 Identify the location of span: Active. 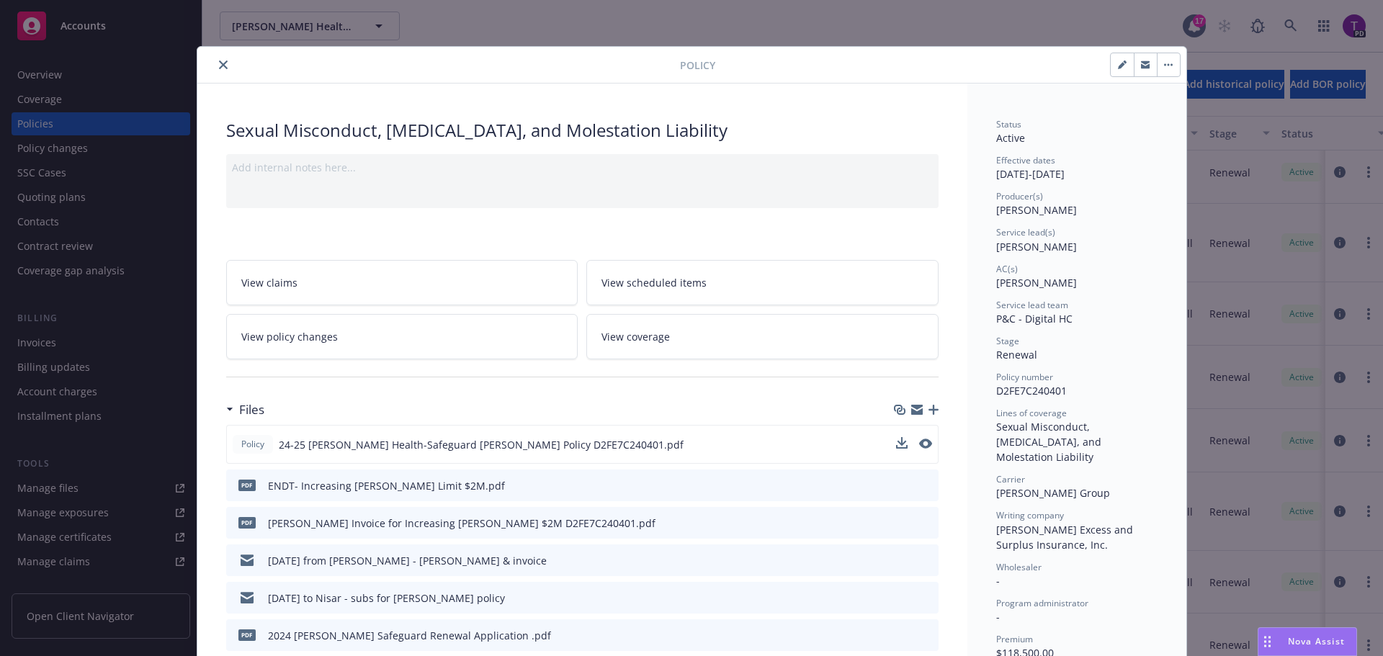
(1011, 138).